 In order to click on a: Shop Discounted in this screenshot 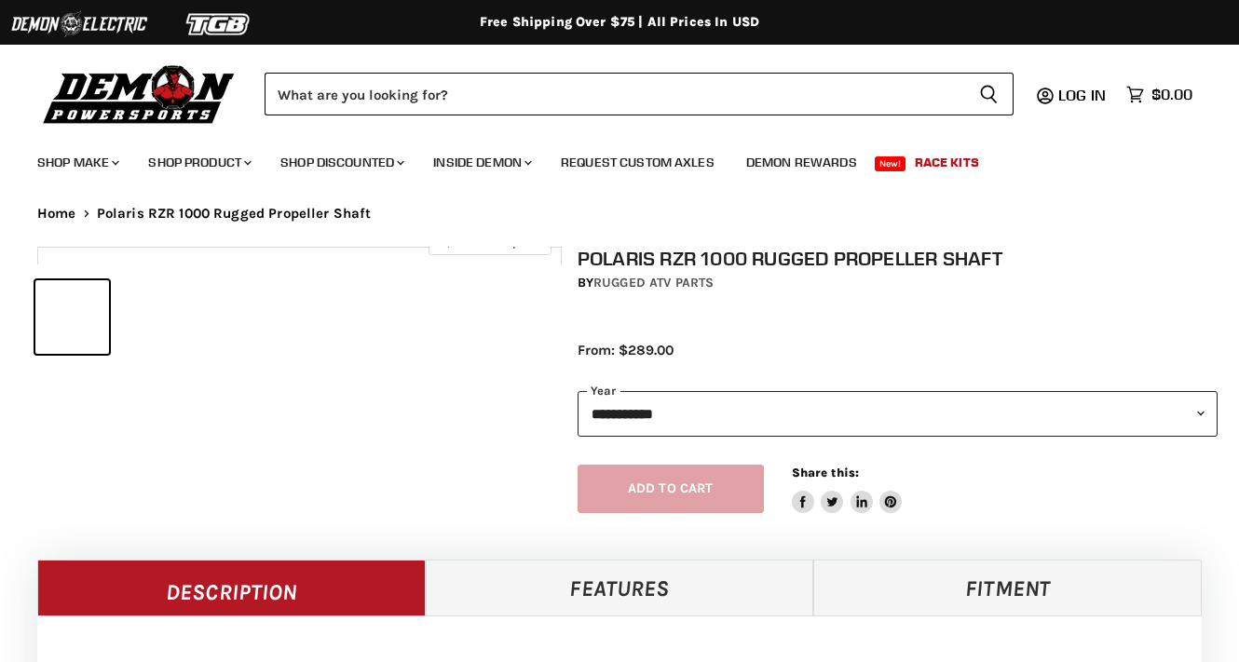, I will do `click(341, 162)`.